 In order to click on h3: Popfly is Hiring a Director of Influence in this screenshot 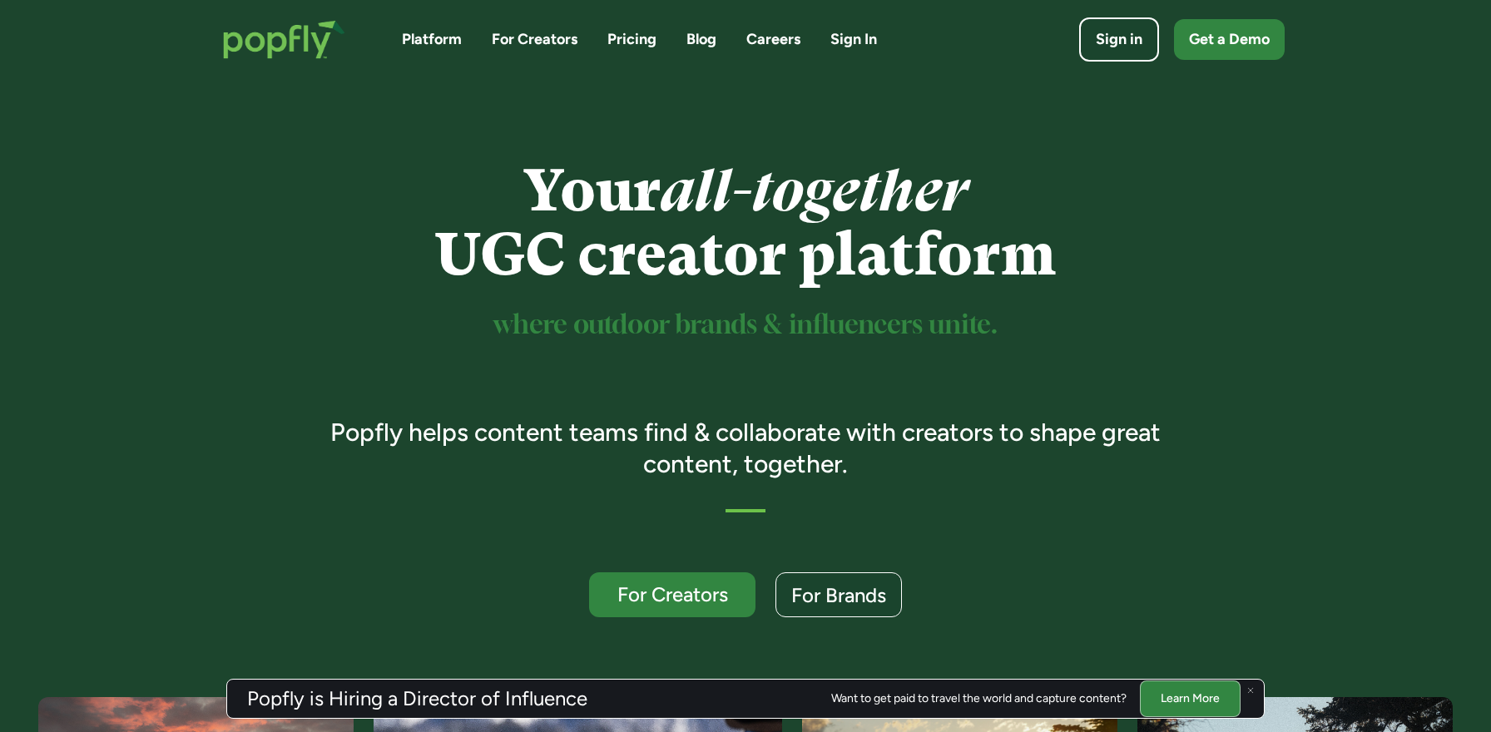, I will do `click(417, 699)`.